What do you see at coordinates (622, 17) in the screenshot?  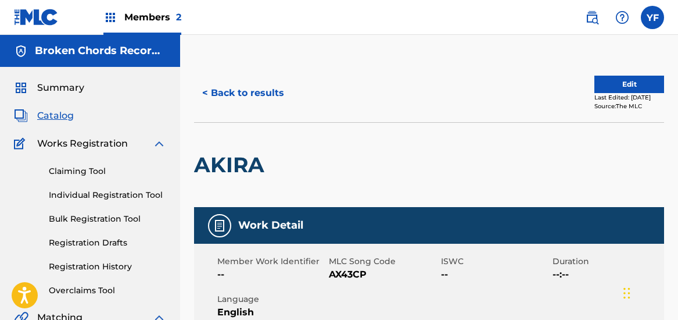 I see `div: Help` at bounding box center [622, 17].